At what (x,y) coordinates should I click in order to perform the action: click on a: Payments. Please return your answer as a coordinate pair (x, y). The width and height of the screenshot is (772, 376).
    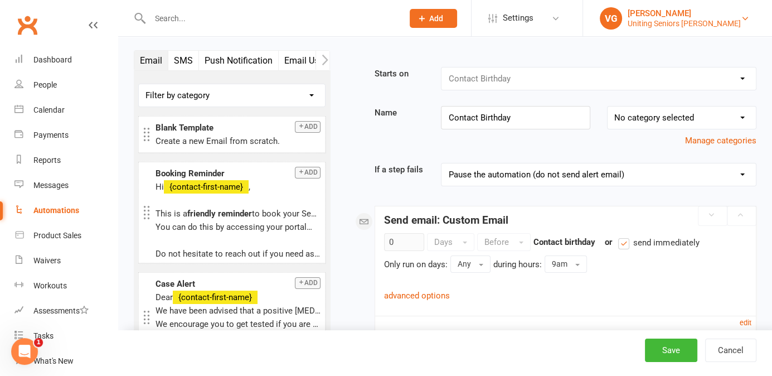
    Looking at the image, I should click on (66, 135).